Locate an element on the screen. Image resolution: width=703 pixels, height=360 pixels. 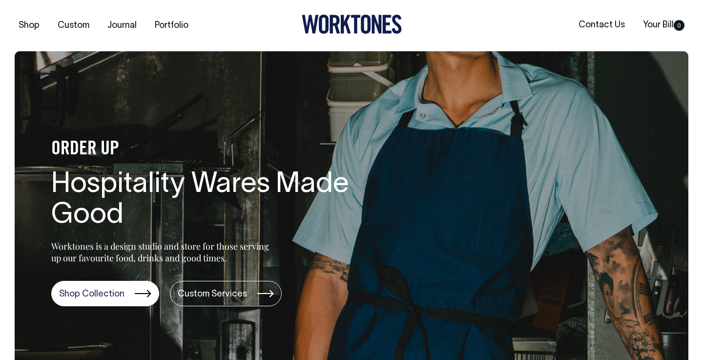
a: Portfolio is located at coordinates (171, 25).